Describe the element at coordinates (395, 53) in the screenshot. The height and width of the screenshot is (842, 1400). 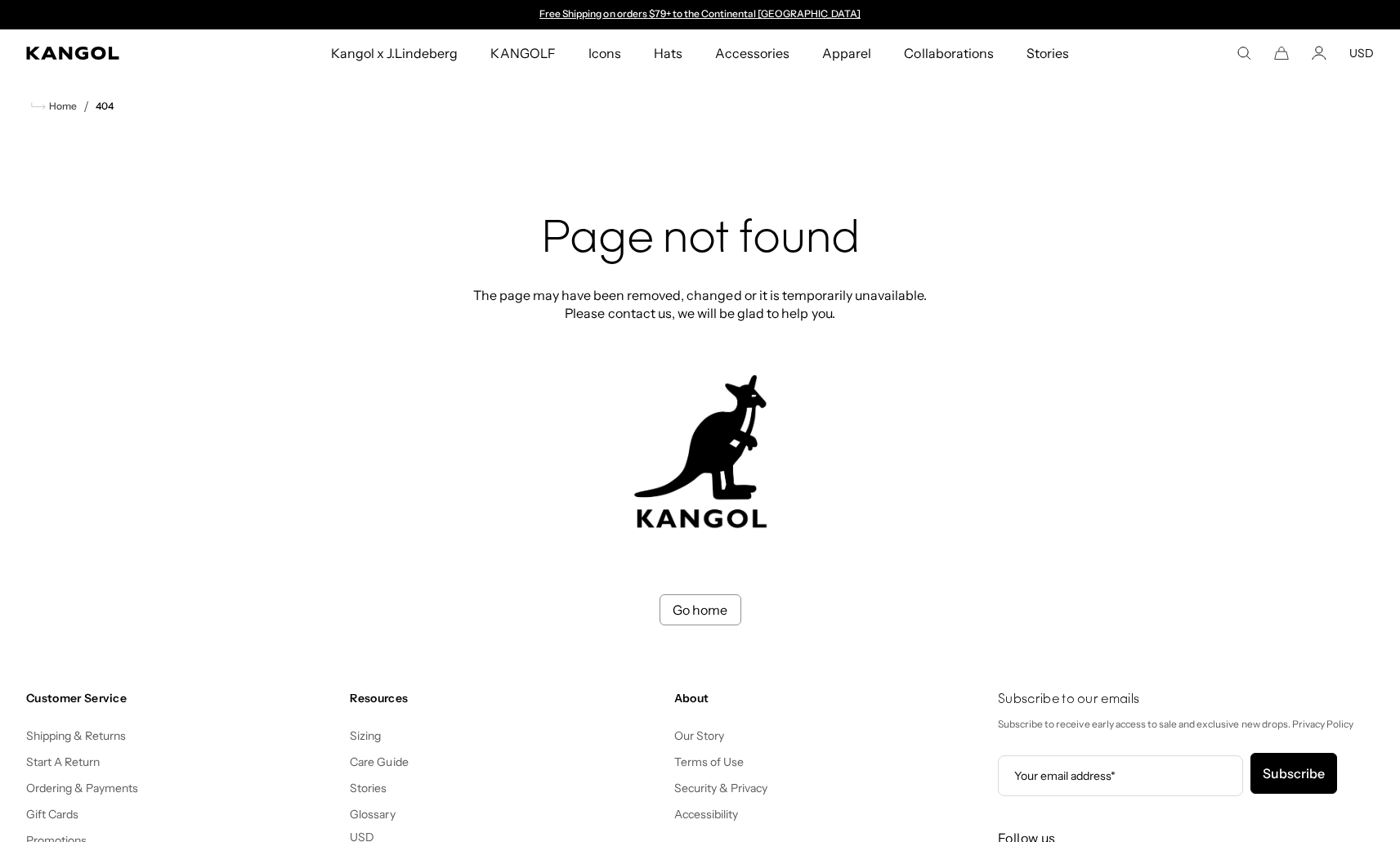
I see `span: Kangol x J.Lindeberg` at that location.